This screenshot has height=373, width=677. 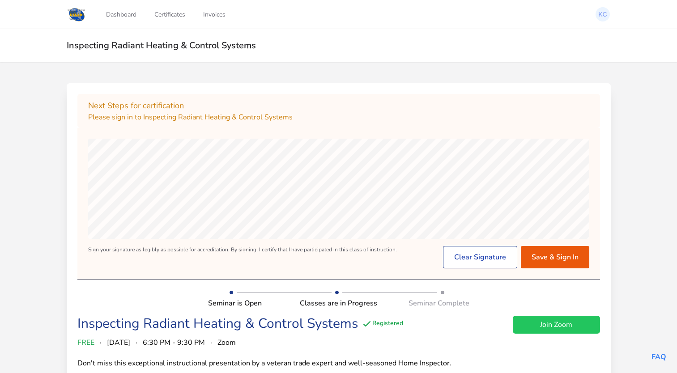 I want to click on h2: Next Steps for certification, so click(x=339, y=106).